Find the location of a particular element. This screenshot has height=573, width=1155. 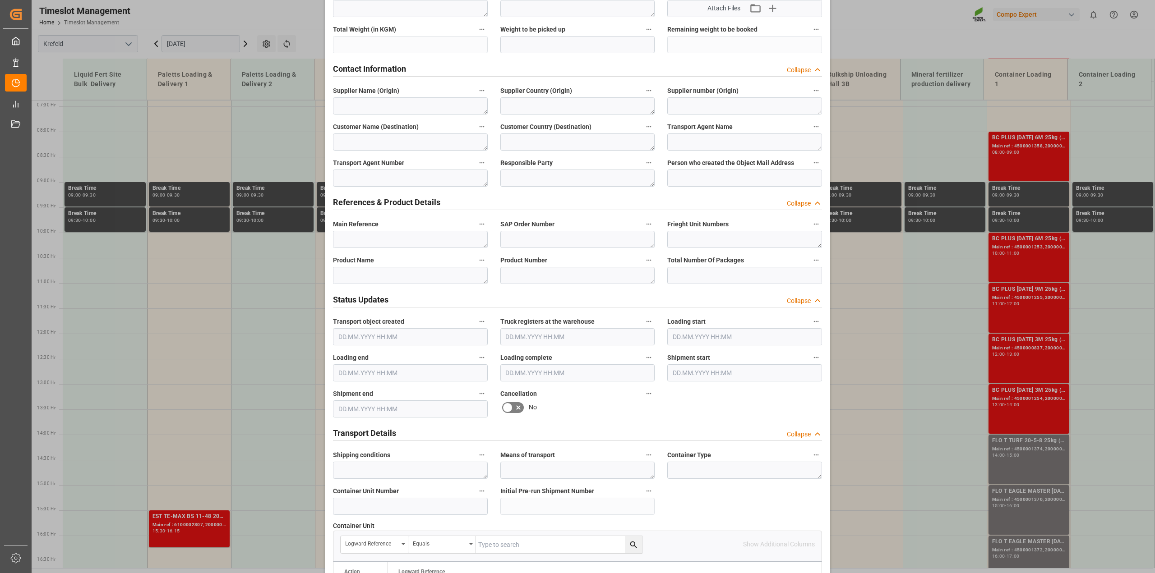

button: Transport object created is located at coordinates (482, 322).